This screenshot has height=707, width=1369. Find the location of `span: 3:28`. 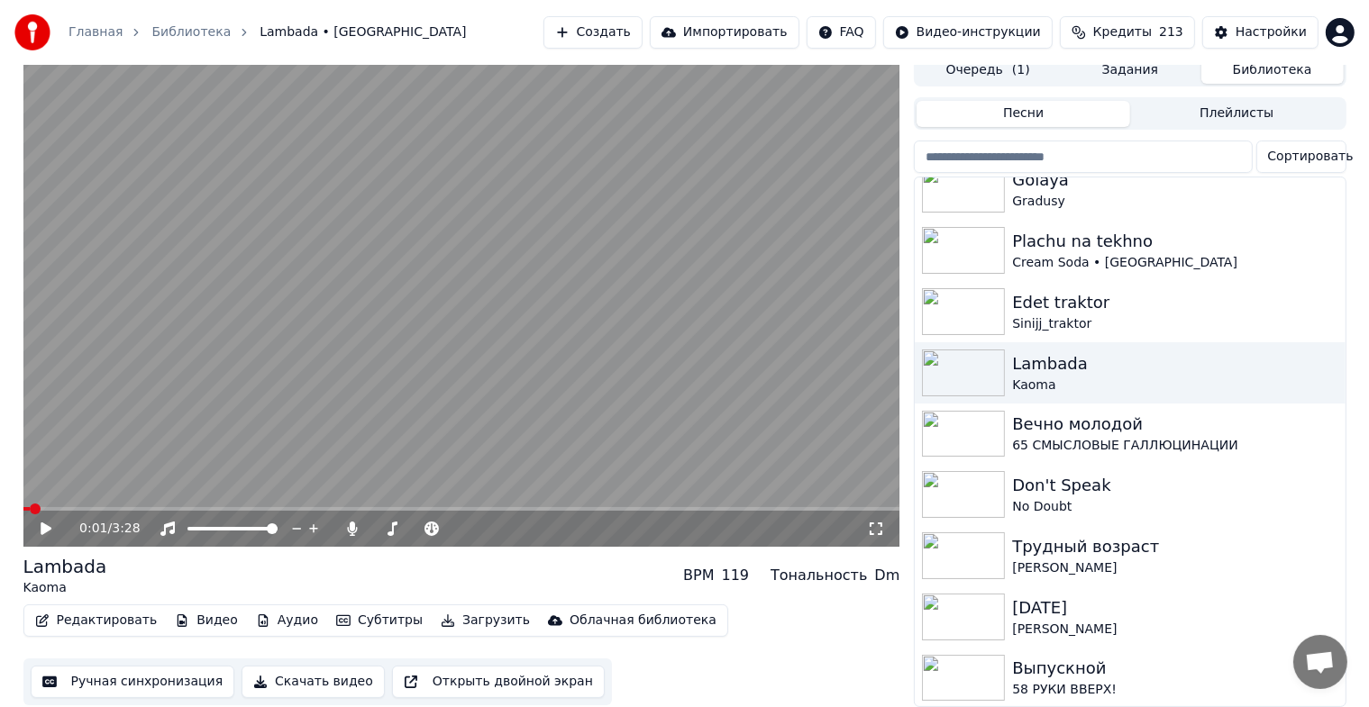

span: 3:28 is located at coordinates (125, 529).